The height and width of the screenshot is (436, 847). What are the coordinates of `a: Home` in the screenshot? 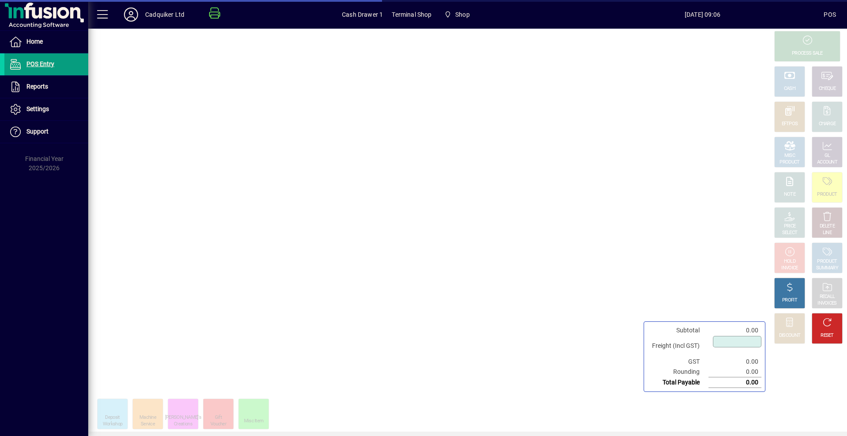 It's located at (46, 42).